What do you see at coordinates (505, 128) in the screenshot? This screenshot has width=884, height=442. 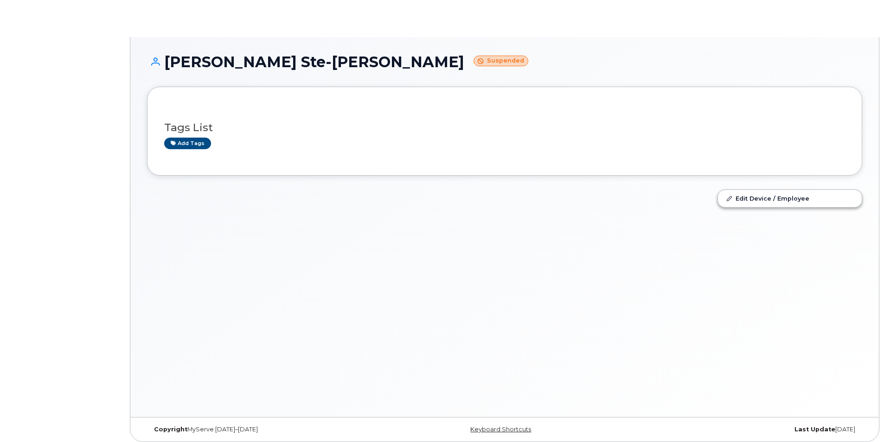 I see `h3: Tags List` at bounding box center [505, 128].